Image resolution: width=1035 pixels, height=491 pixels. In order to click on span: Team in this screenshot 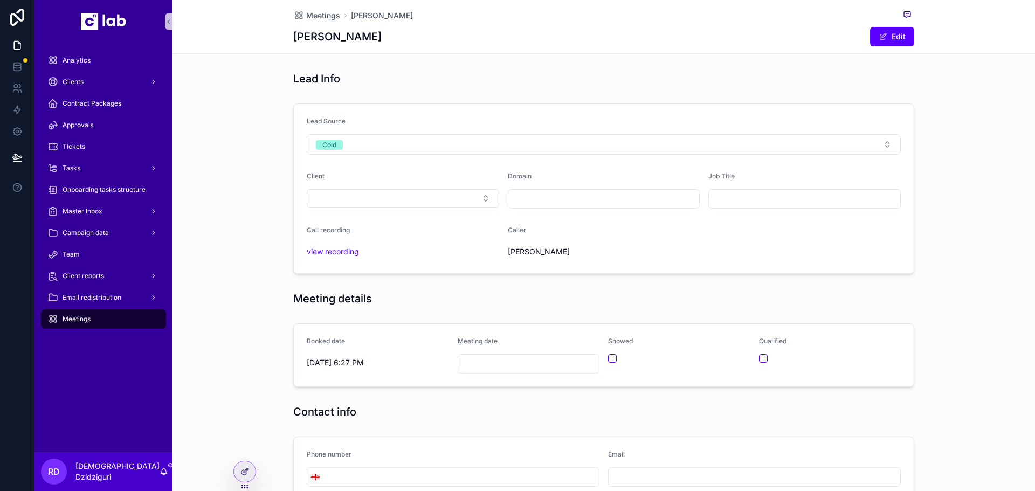, I will do `click(71, 255)`.